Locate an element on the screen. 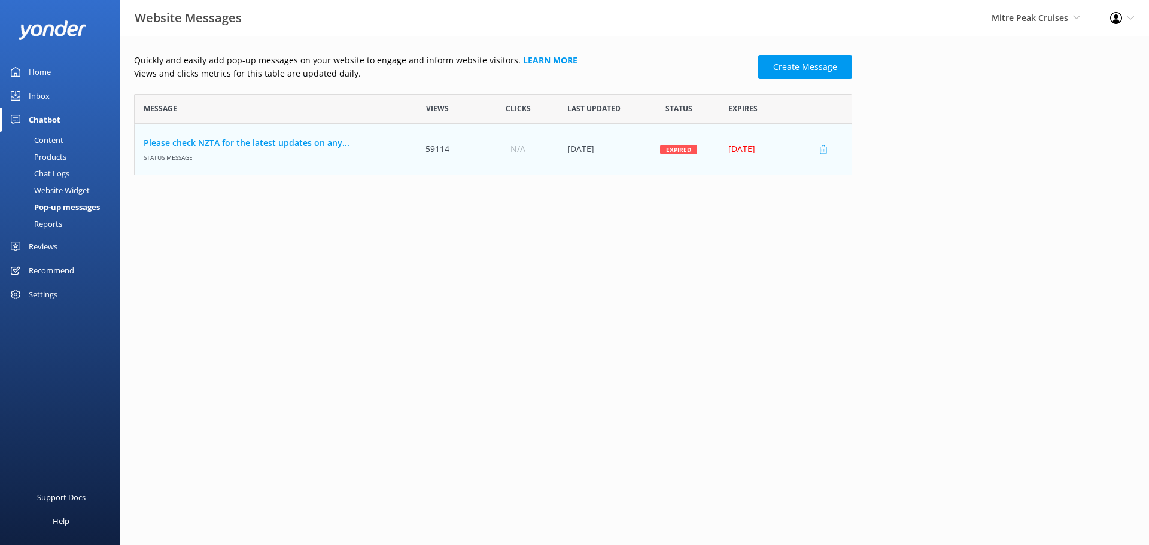 The height and width of the screenshot is (545, 1149). div: Inbox is located at coordinates (39, 96).